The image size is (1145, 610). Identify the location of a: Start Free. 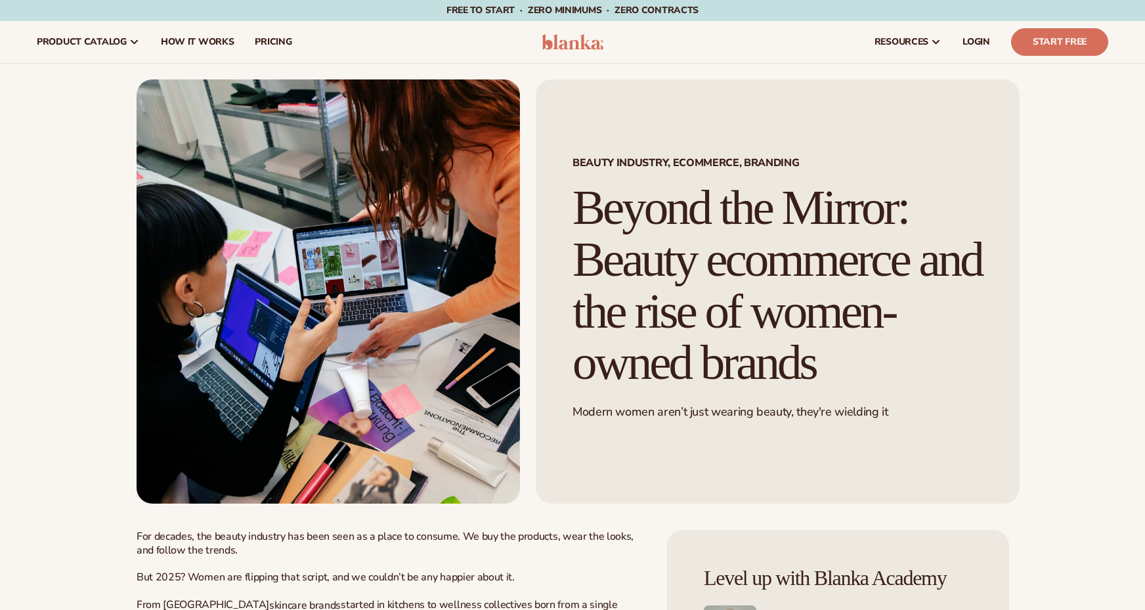
(1059, 42).